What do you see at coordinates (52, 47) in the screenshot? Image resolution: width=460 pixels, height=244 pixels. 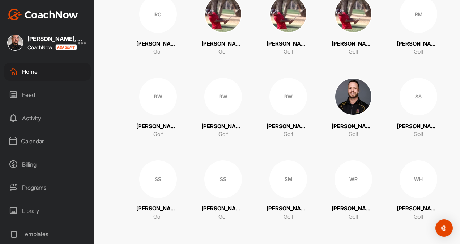 I see `div: CoachNow` at bounding box center [52, 47].